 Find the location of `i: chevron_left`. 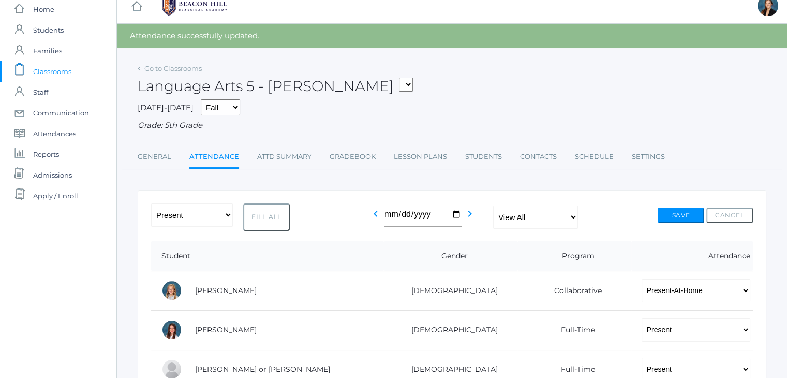

i: chevron_left is located at coordinates (376, 214).